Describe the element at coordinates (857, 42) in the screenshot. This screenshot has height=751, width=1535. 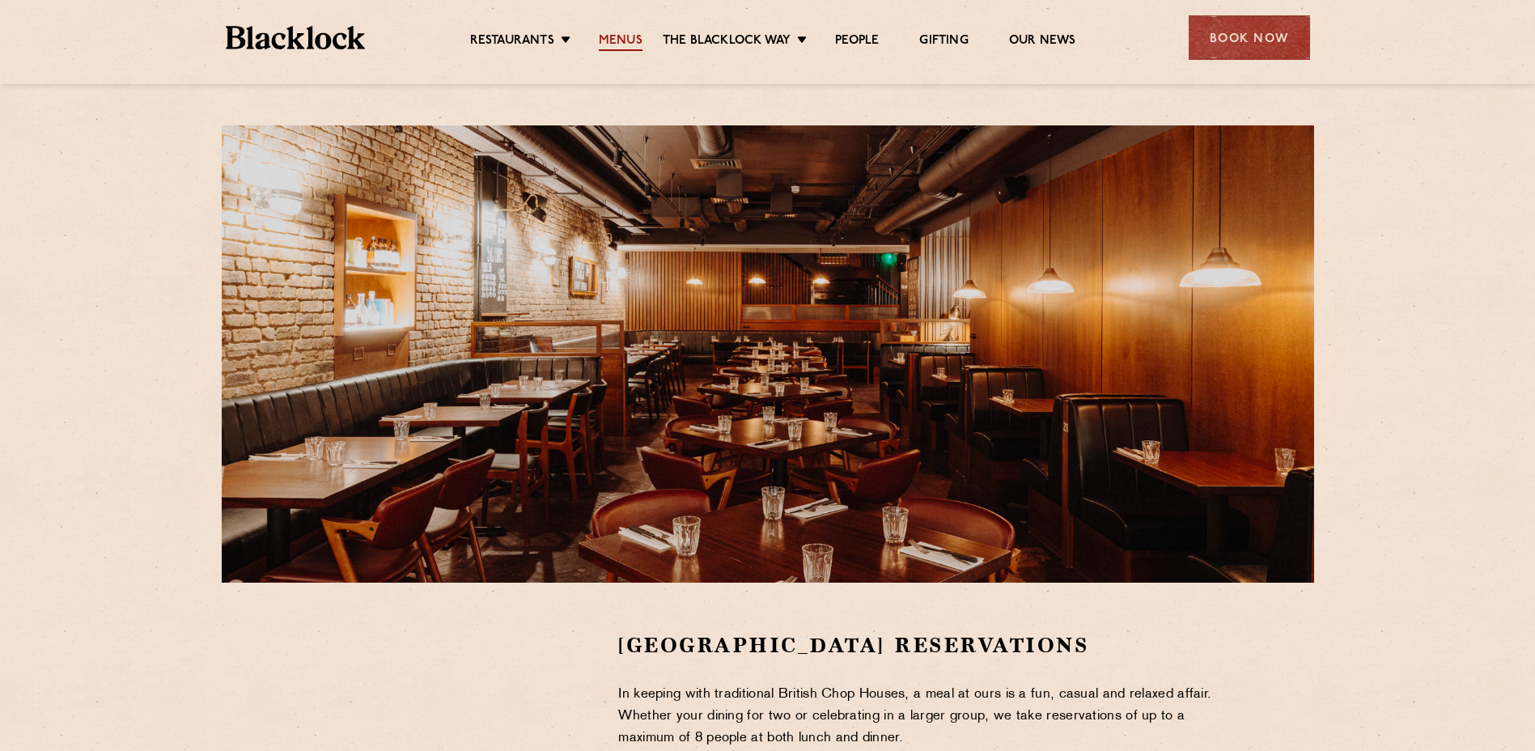
I see `a: People` at that location.